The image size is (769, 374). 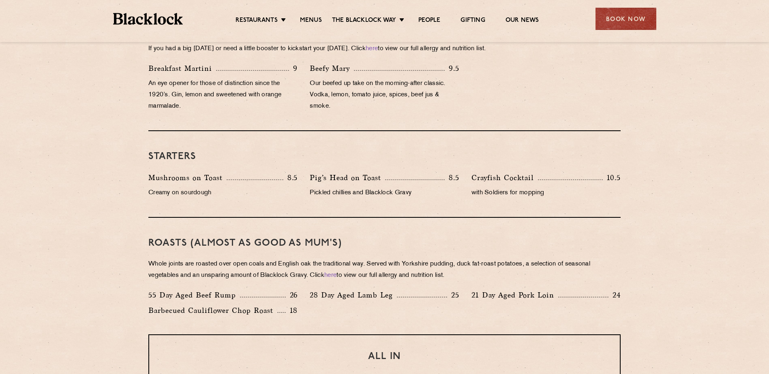 I want to click on p: An eye opener for those of distinction since the 1920’s. Gin, lemon and sweetened with orange mar..., so click(x=223, y=95).